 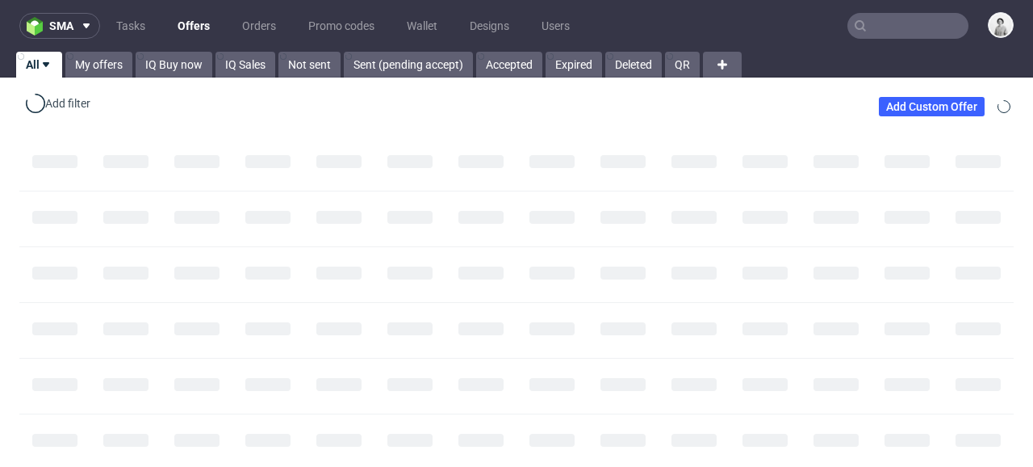 What do you see at coordinates (342, 26) in the screenshot?
I see `a: Promo codes` at bounding box center [342, 26].